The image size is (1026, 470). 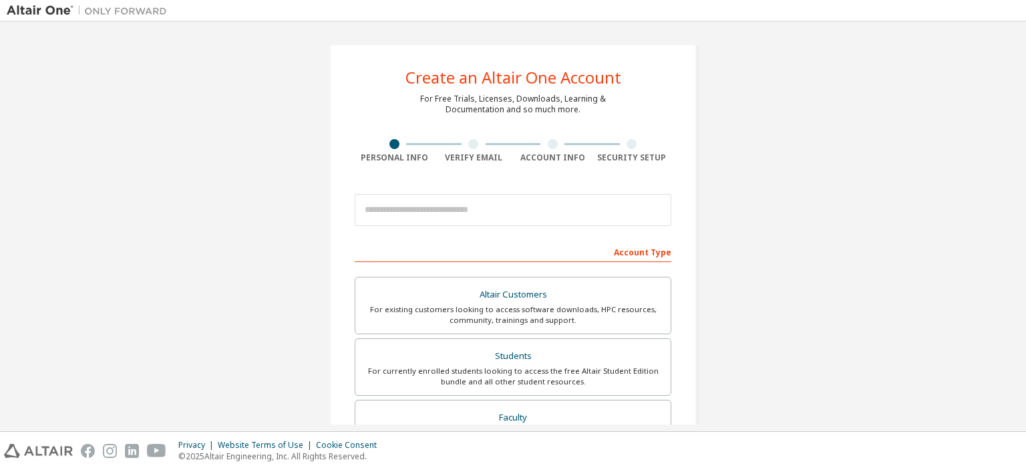 What do you see at coordinates (88, 450) in the screenshot?
I see `img: facebook.svg` at bounding box center [88, 450].